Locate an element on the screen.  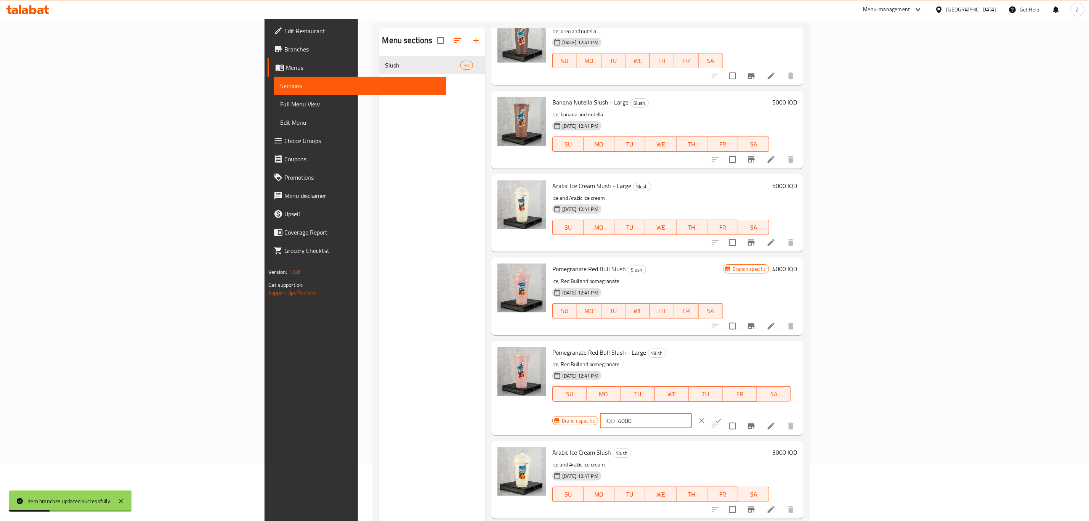
div: Item branches updated successfully is located at coordinates (69, 501).